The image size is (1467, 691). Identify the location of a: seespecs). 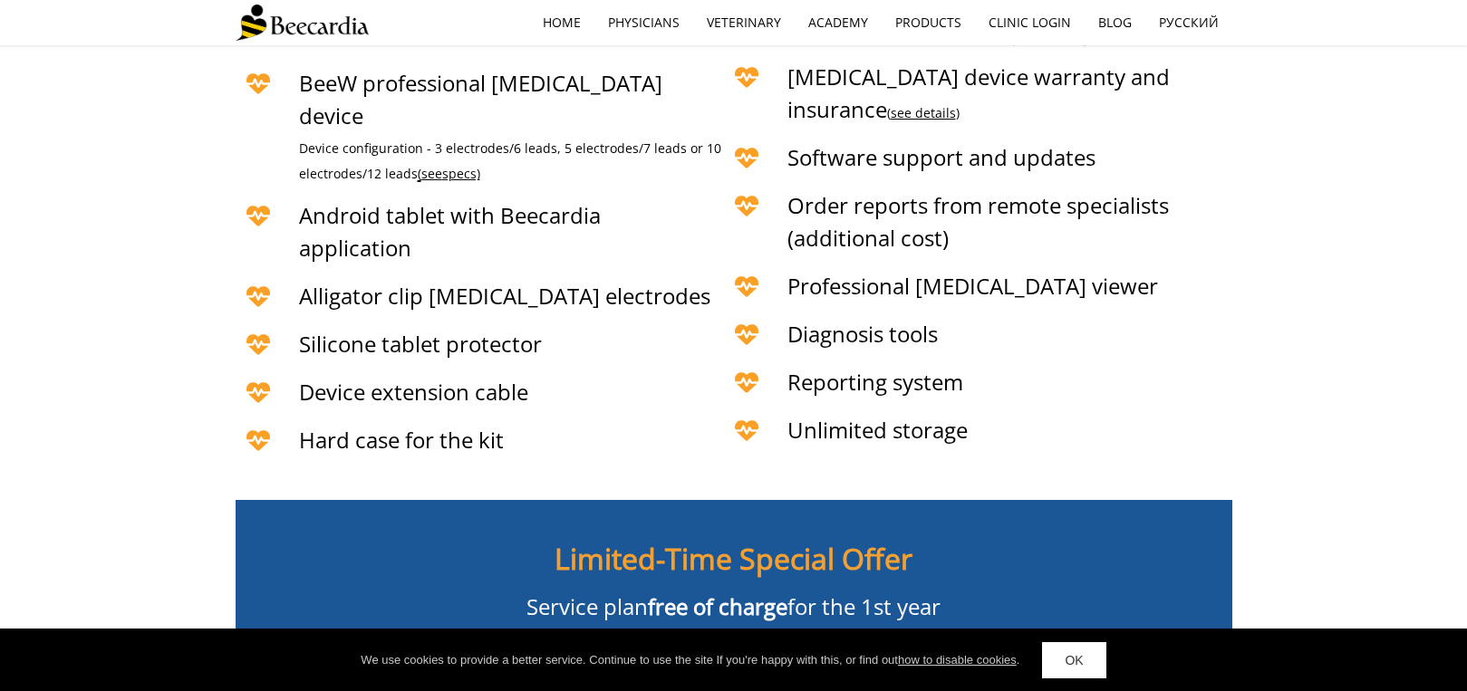
(450, 174).